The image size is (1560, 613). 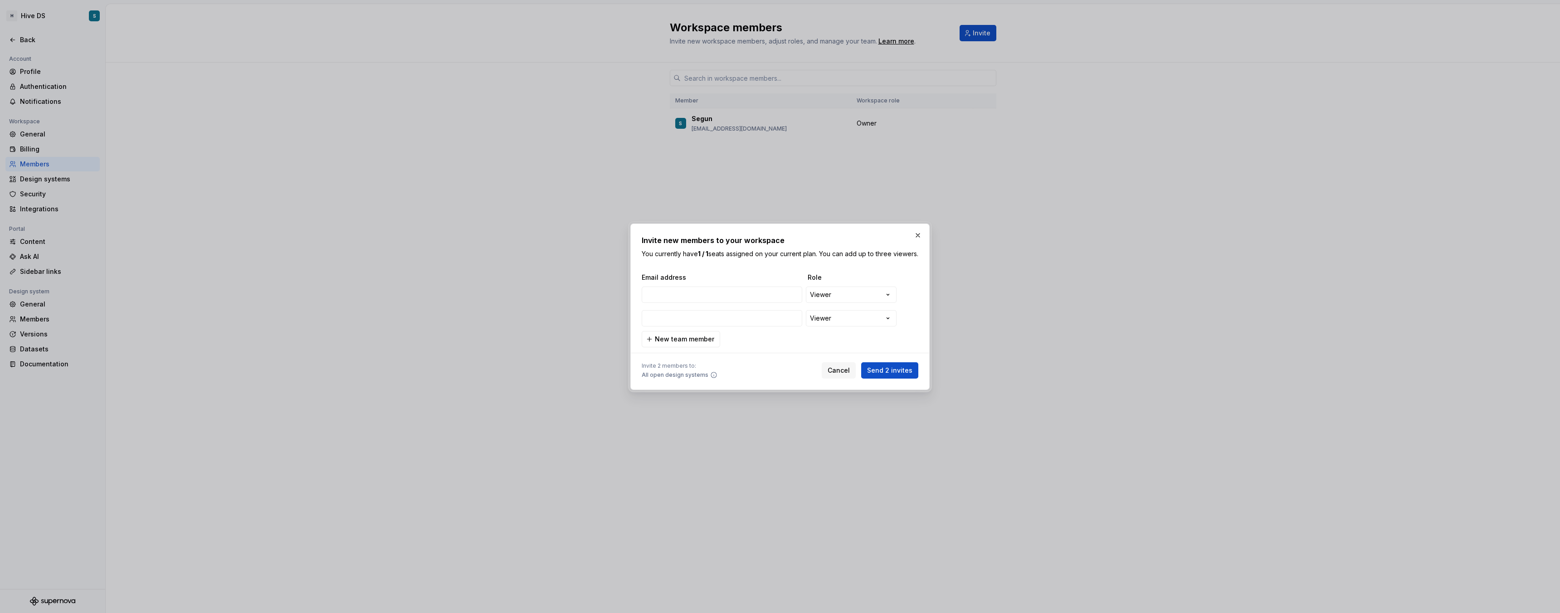 What do you see at coordinates (679, 366) in the screenshot?
I see `span: Invite 2 members to:` at bounding box center [679, 366].